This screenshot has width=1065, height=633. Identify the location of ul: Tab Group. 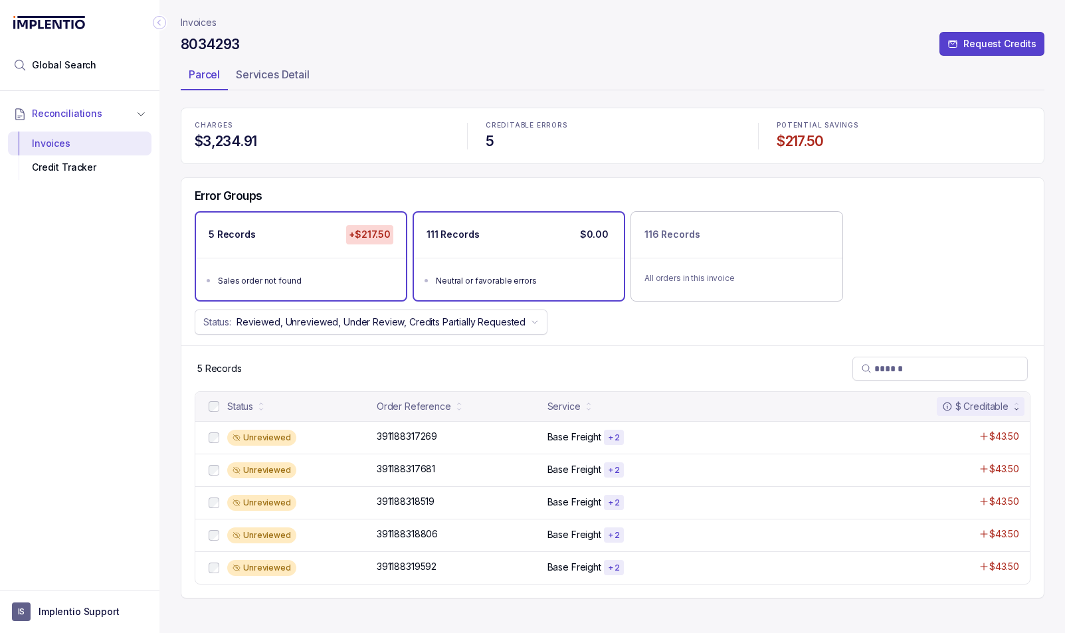
(612, 77).